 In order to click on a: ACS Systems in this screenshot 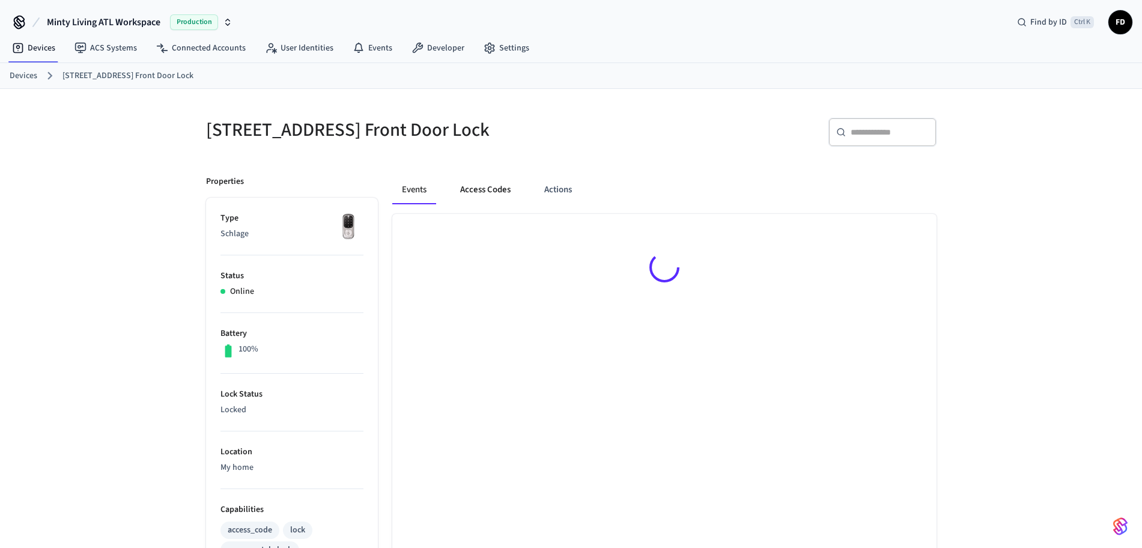, I will do `click(106, 48)`.